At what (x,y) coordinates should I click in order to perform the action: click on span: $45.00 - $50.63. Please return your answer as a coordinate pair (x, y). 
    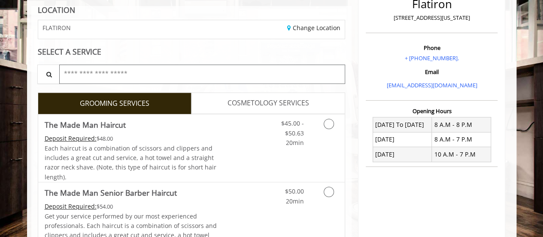
    Looking at the image, I should click on (292, 128).